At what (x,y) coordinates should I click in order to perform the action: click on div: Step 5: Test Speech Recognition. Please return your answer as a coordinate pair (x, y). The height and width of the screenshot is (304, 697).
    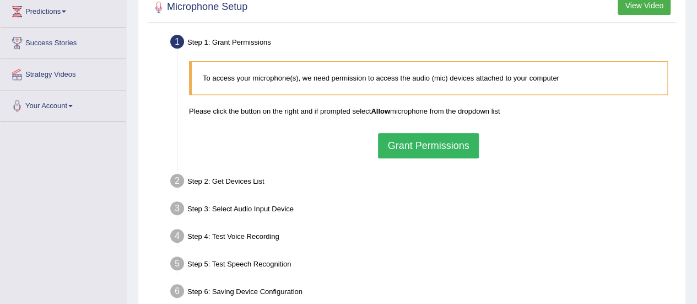
    Looking at the image, I should click on (423, 265).